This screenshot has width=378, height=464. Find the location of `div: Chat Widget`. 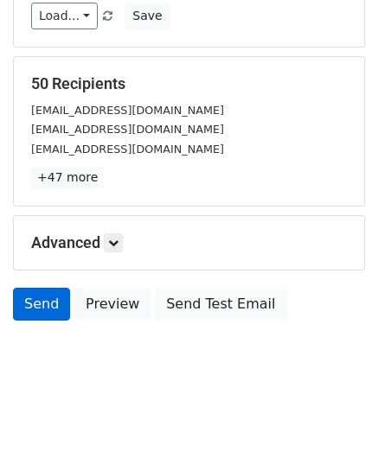

div: Chat Widget is located at coordinates (335, 423).